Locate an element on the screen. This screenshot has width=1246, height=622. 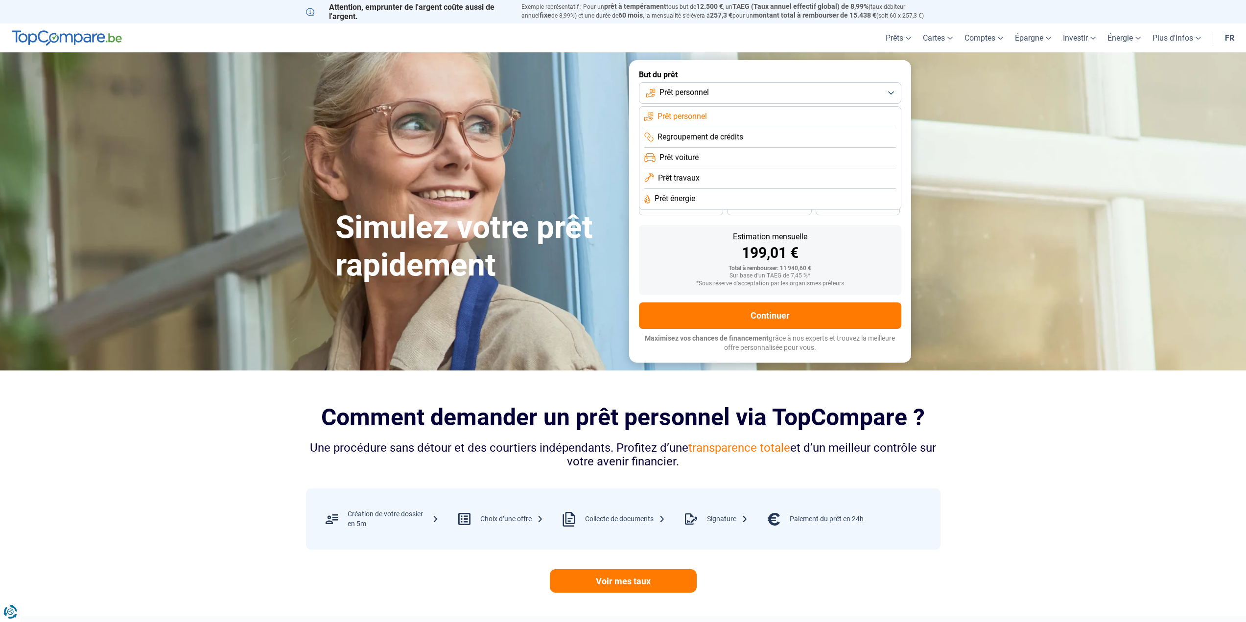
h2: Comment demander un prêt personnel via TopCompare ? is located at coordinates (623, 417).